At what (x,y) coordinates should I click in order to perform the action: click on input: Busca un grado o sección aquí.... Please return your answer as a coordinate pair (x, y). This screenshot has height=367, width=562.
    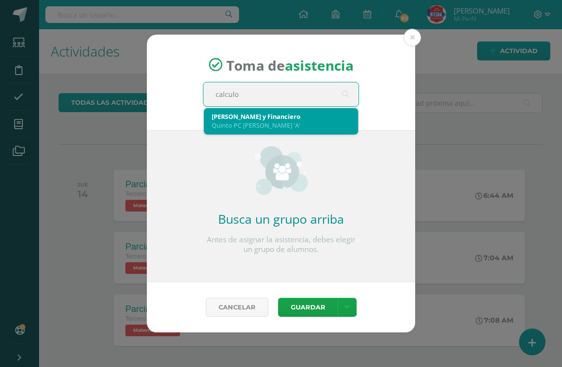
    Looking at the image, I should click on (281, 94).